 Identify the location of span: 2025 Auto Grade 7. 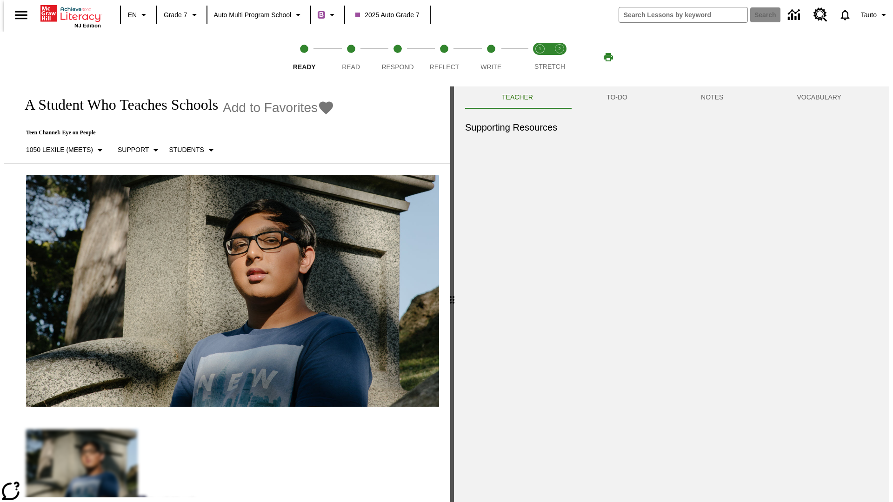
(388, 15).